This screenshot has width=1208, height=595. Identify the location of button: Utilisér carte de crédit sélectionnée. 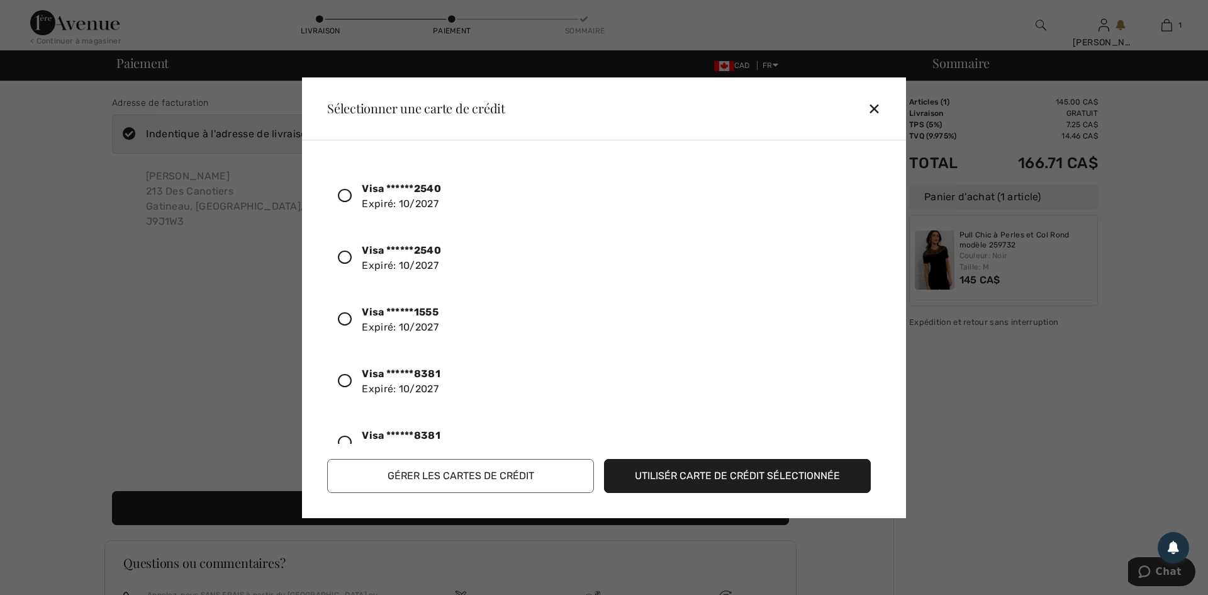
(737, 476).